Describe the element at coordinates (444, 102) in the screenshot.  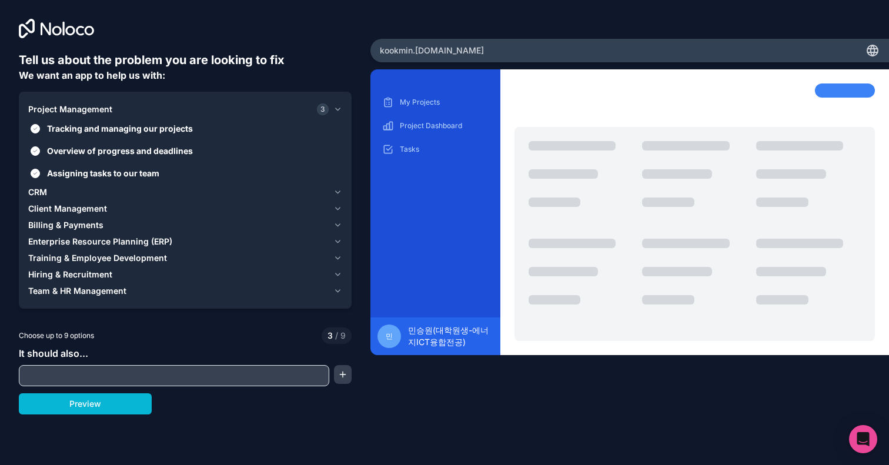
I see `p: My Projects` at that location.